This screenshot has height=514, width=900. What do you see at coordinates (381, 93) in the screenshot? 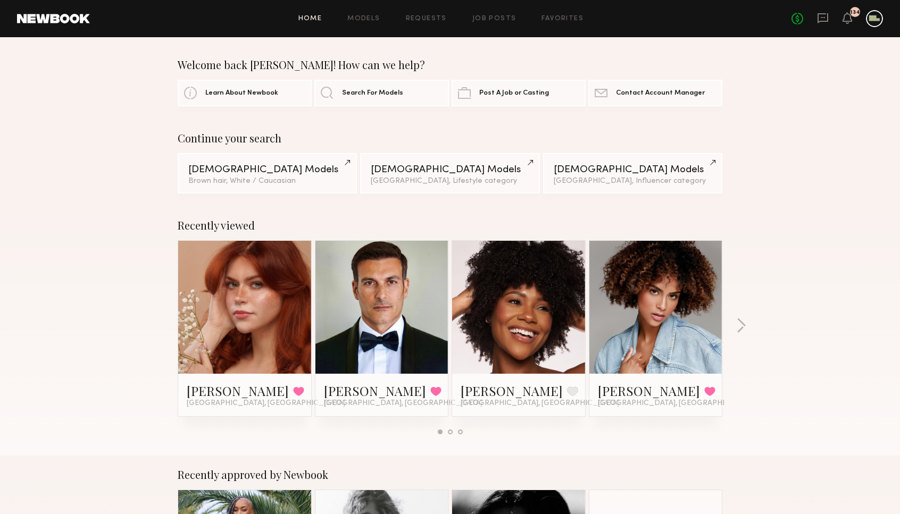
I see `a: Search For Models` at bounding box center [381, 93].